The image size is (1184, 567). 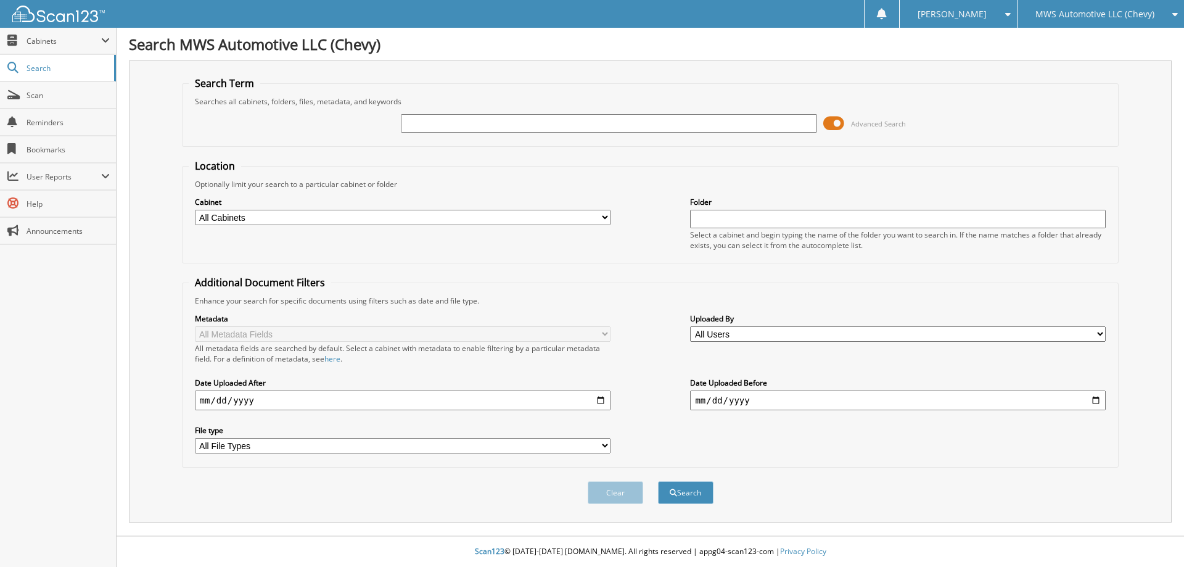 What do you see at coordinates (68, 122) in the screenshot?
I see `span: Reminders` at bounding box center [68, 122].